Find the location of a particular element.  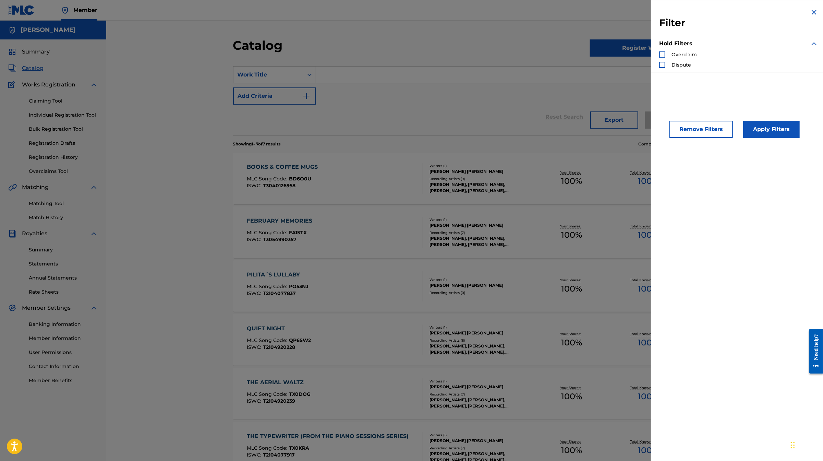

span: Summary is located at coordinates (36, 52).